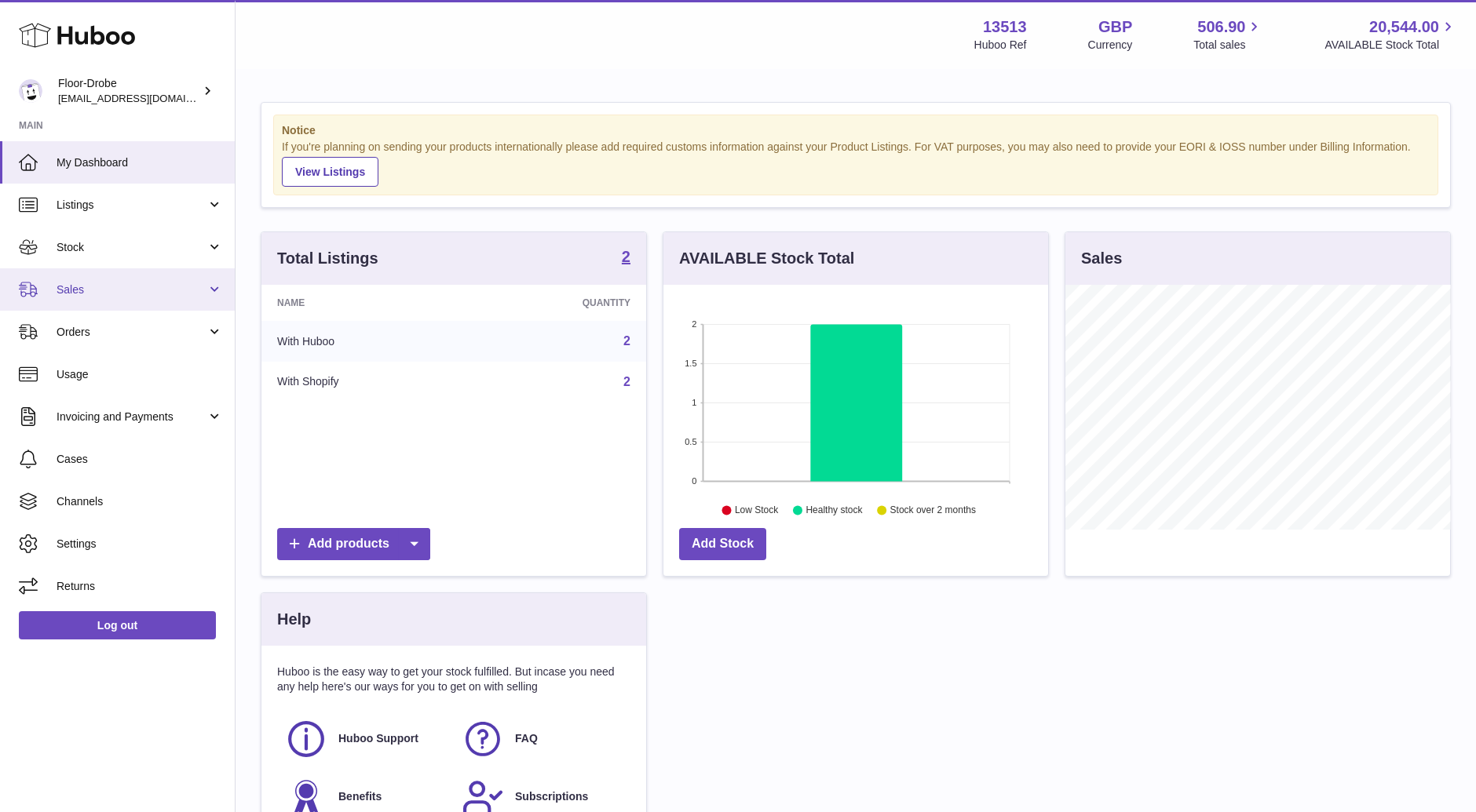 The height and width of the screenshot is (812, 1476). What do you see at coordinates (131, 248) in the screenshot?
I see `span: Stock` at bounding box center [131, 248].